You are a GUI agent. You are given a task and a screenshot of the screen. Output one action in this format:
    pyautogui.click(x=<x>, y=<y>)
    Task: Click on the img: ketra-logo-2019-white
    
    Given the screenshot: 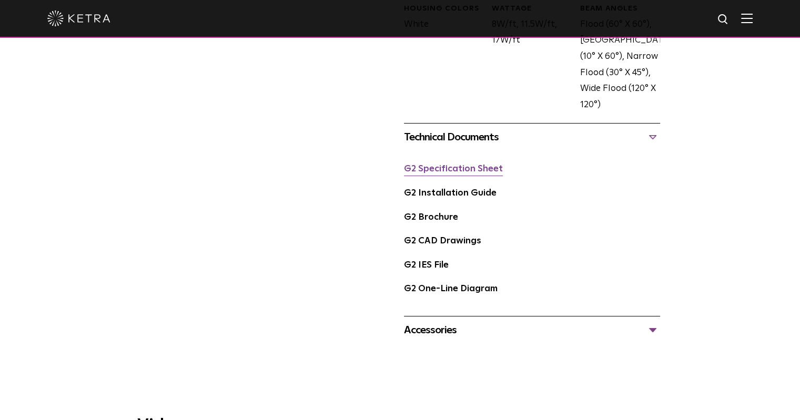 What is the action you would take?
    pyautogui.click(x=79, y=18)
    